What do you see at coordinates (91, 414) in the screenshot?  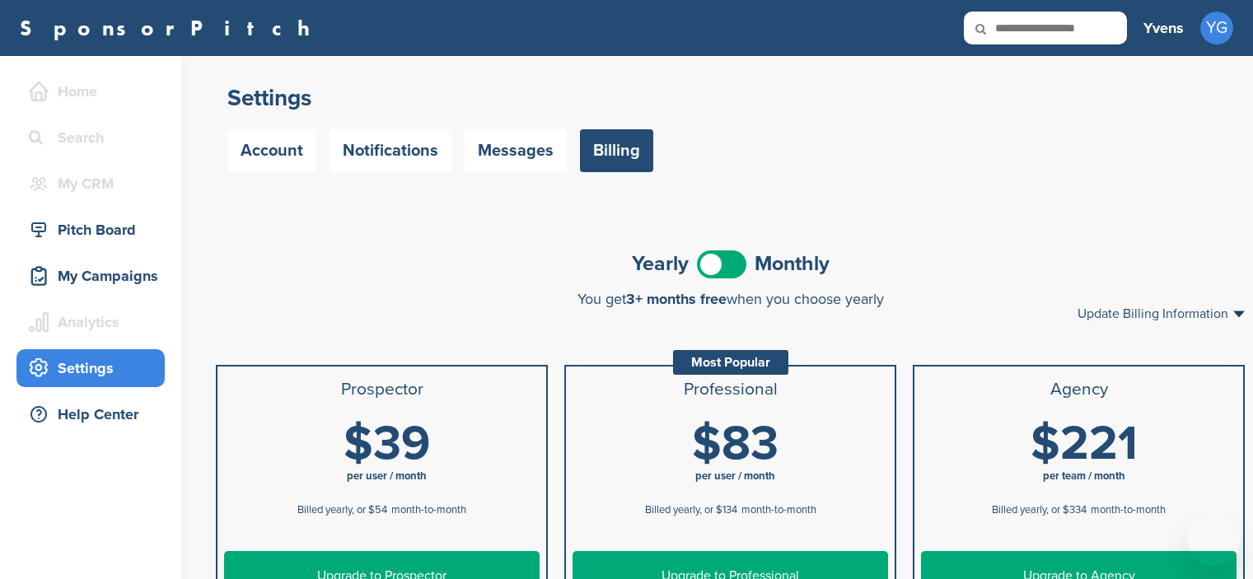 I see `a: Help Center` at bounding box center [91, 414].